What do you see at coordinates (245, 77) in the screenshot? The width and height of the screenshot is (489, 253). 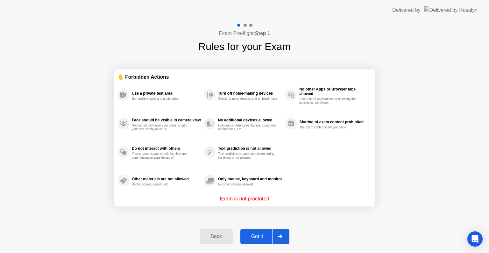 I see `div: ✋ Forbidden Actions` at bounding box center [245, 77].